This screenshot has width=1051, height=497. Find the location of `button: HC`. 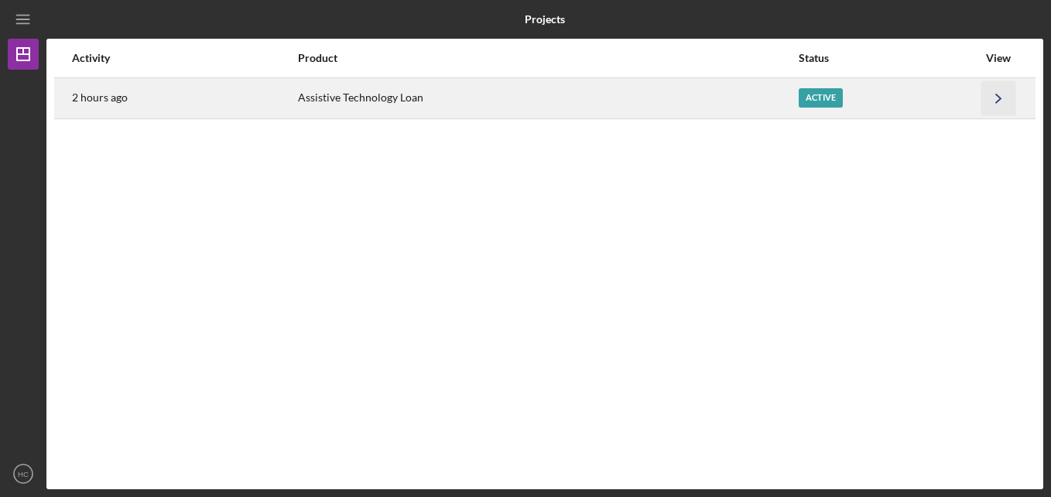

button: HC is located at coordinates (23, 474).